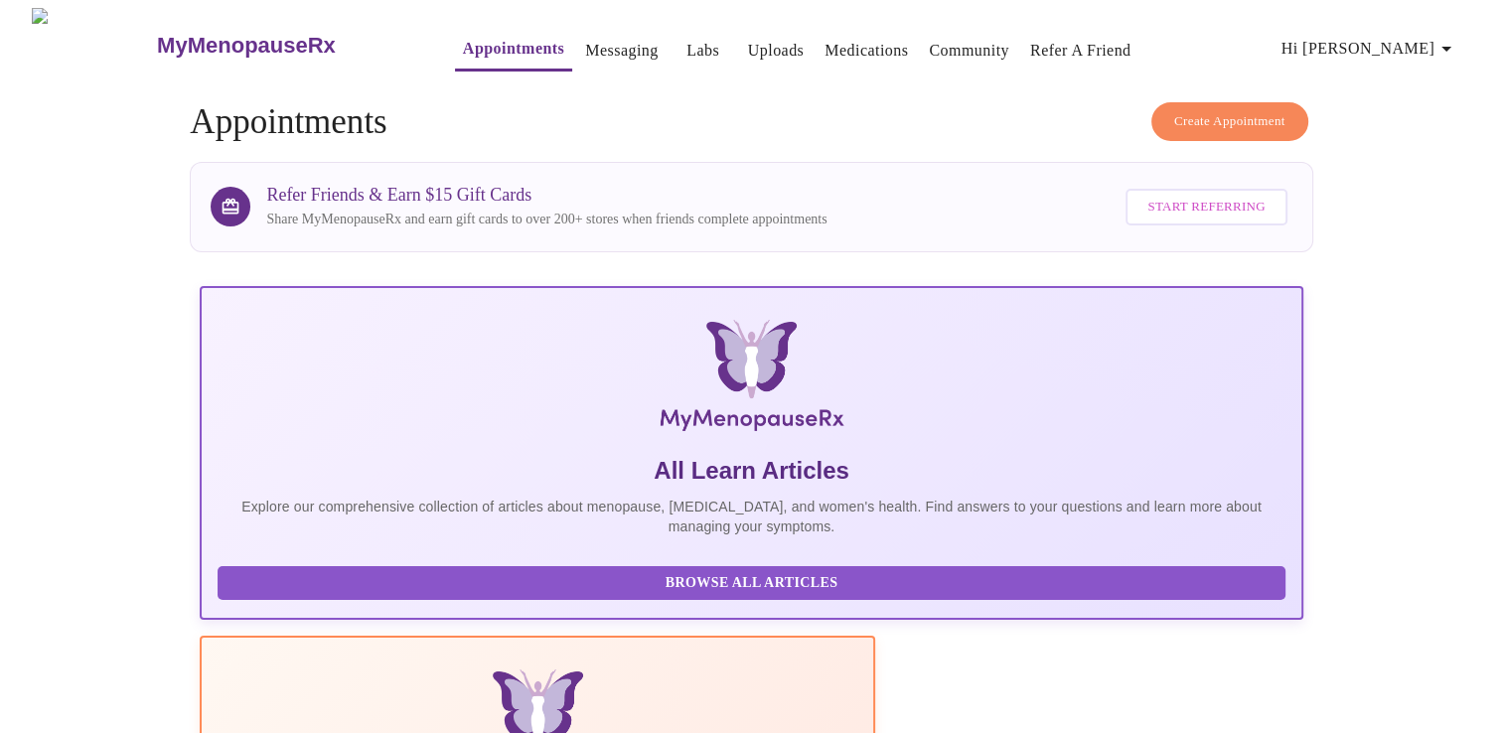 The width and height of the screenshot is (1503, 733). What do you see at coordinates (751, 583) in the screenshot?
I see `button: Browse All Articles` at bounding box center [751, 583].